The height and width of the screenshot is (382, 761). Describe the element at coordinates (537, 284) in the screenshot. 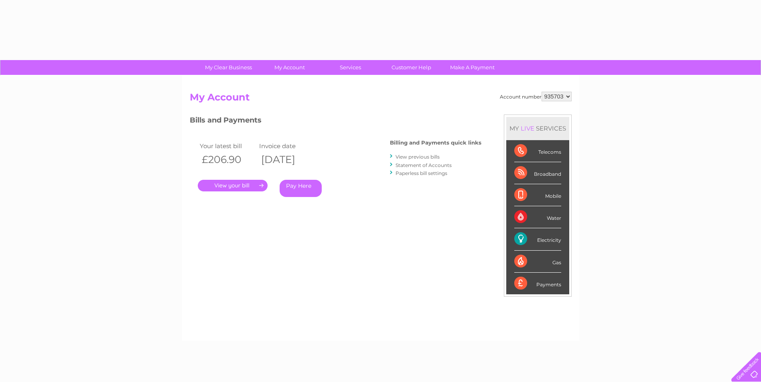

I see `div: Payments` at that location.